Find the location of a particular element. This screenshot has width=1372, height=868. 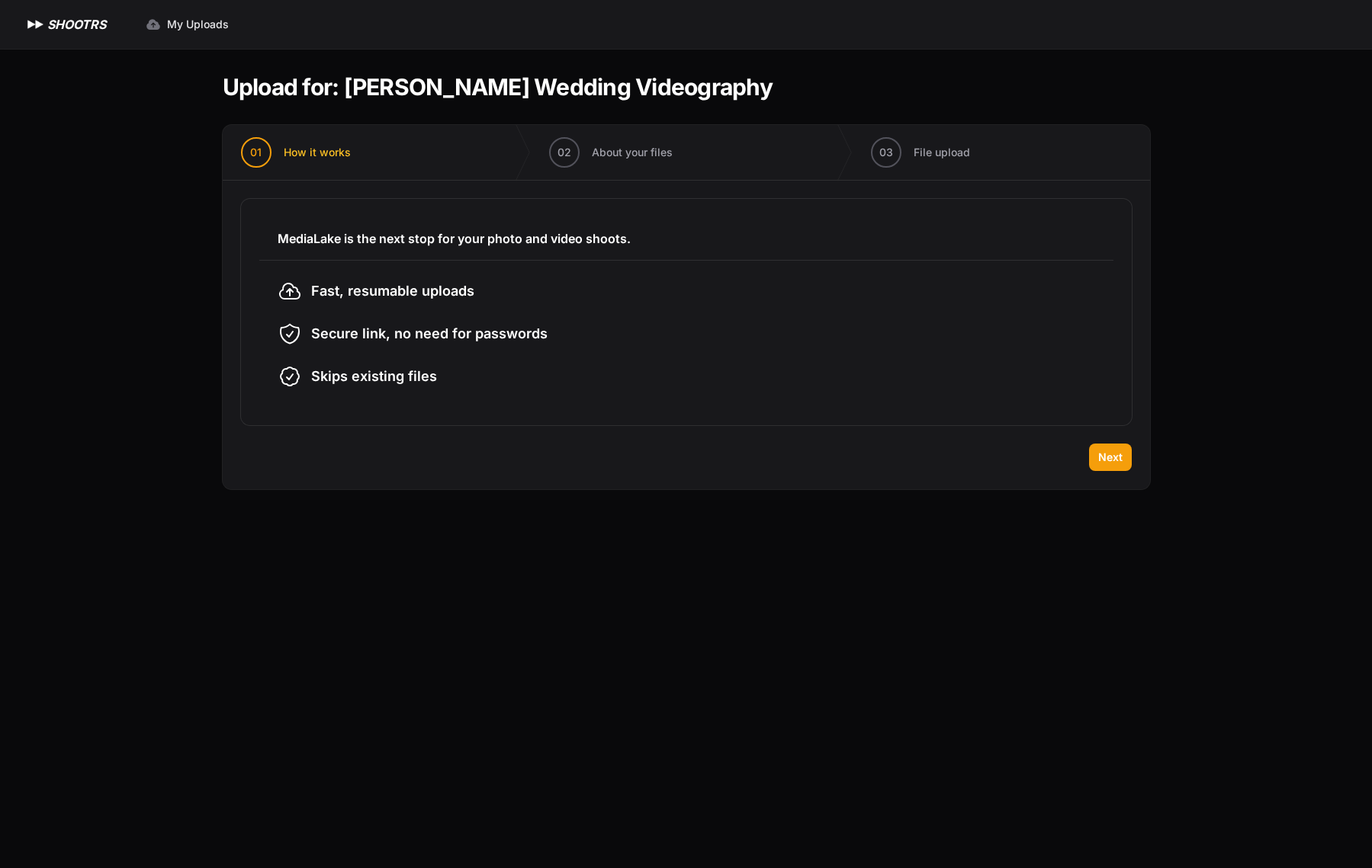

button: Next is located at coordinates (1111, 458).